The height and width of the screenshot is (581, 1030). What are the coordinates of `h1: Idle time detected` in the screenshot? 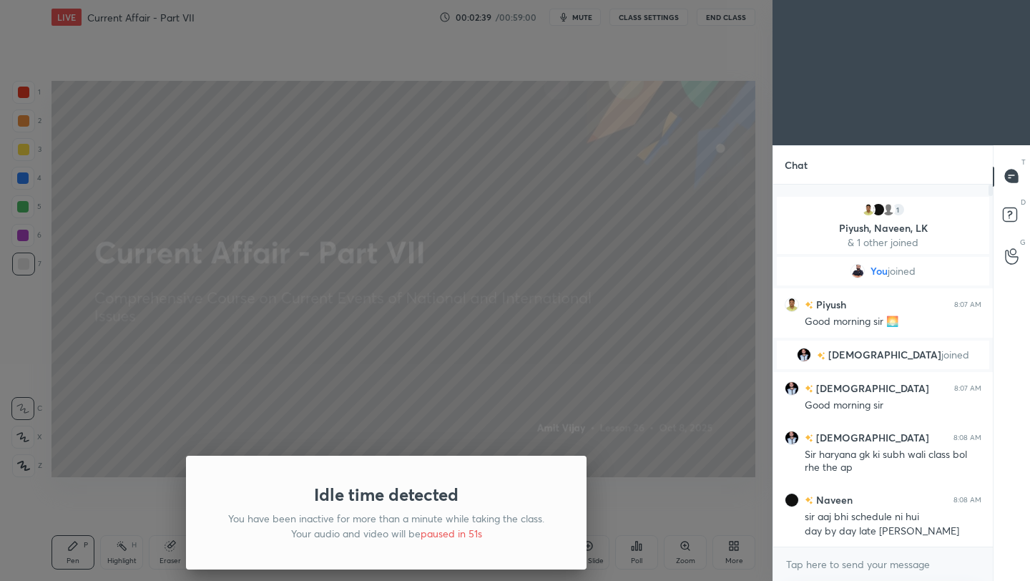 It's located at (386, 494).